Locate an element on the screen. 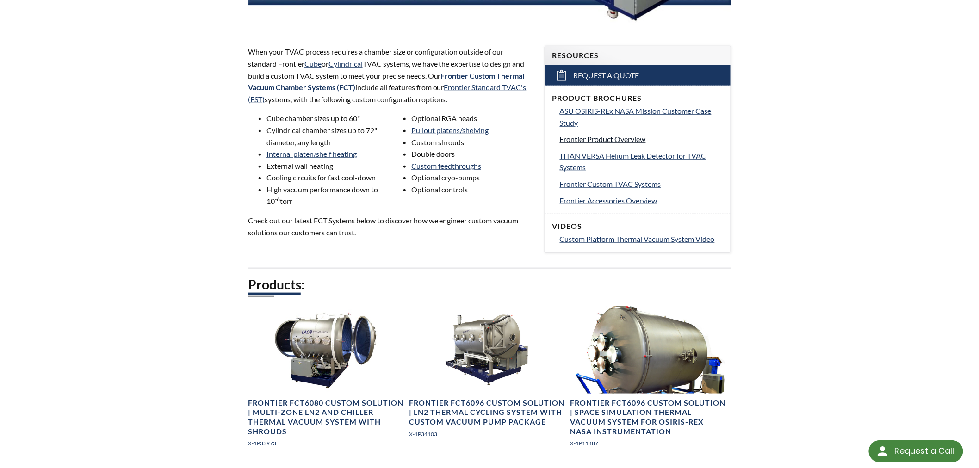 The width and height of the screenshot is (979, 468). a: Frontier Custom TVAC Systems is located at coordinates (641, 184).